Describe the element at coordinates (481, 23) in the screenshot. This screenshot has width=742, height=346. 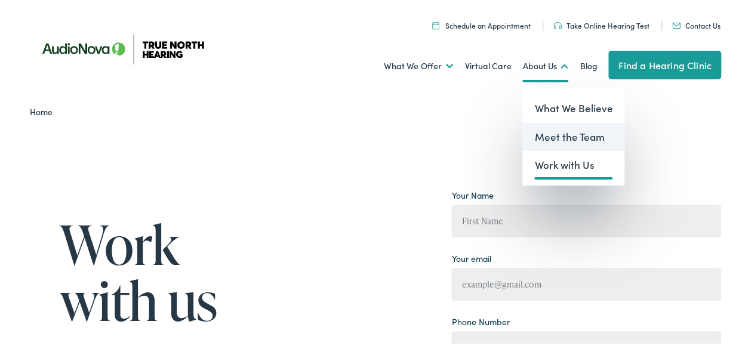
I see `a: Schedule an Appointment` at that location.